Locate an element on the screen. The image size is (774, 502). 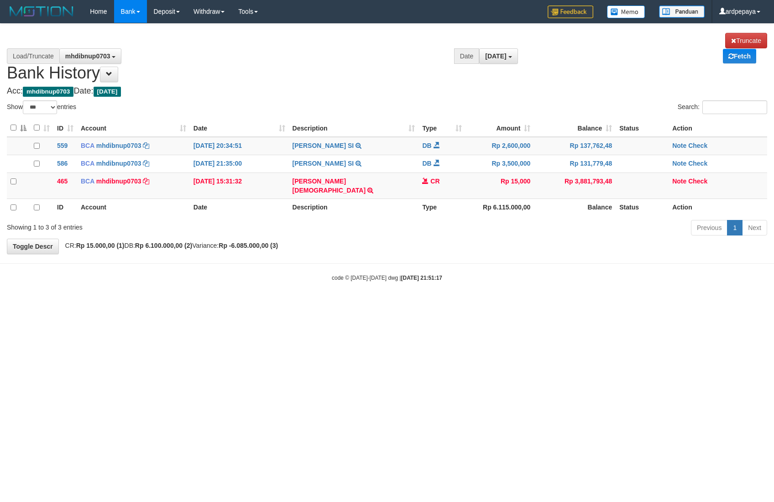
span: CR: DB: Variance: is located at coordinates (169, 246).